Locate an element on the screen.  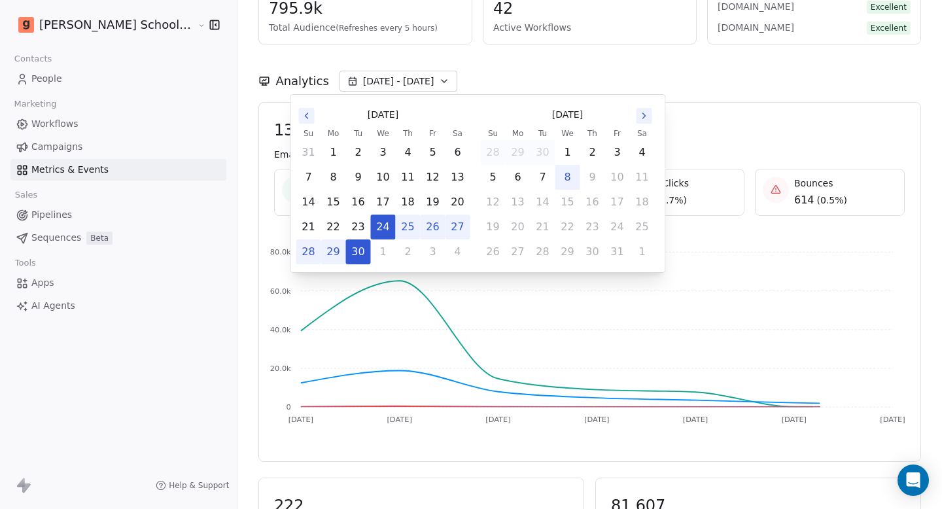
button: Today, Wednesday, October 8th, 2025 is located at coordinates (568, 177).